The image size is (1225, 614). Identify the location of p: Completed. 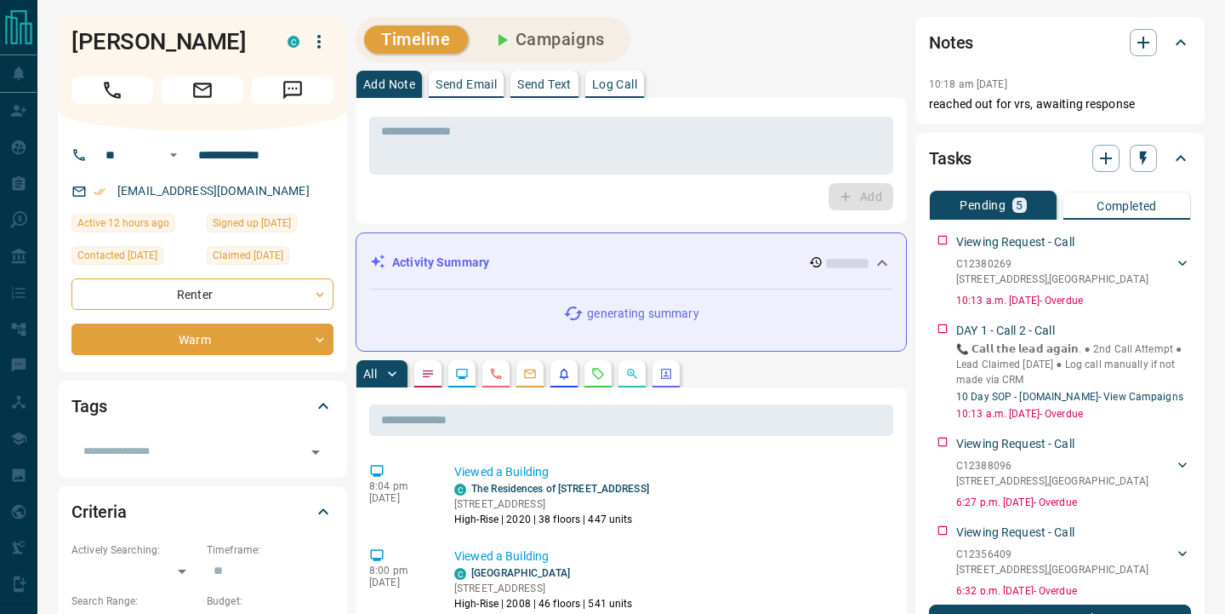
(1127, 206).